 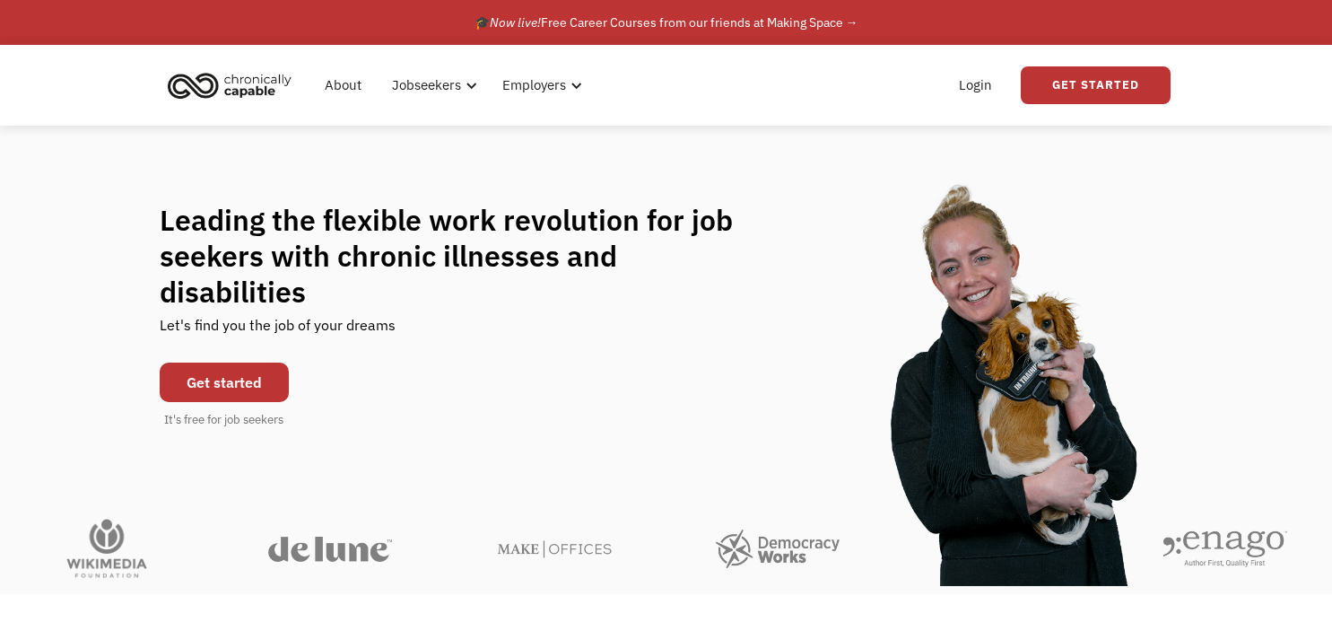 I want to click on em: Now live!, so click(x=515, y=22).